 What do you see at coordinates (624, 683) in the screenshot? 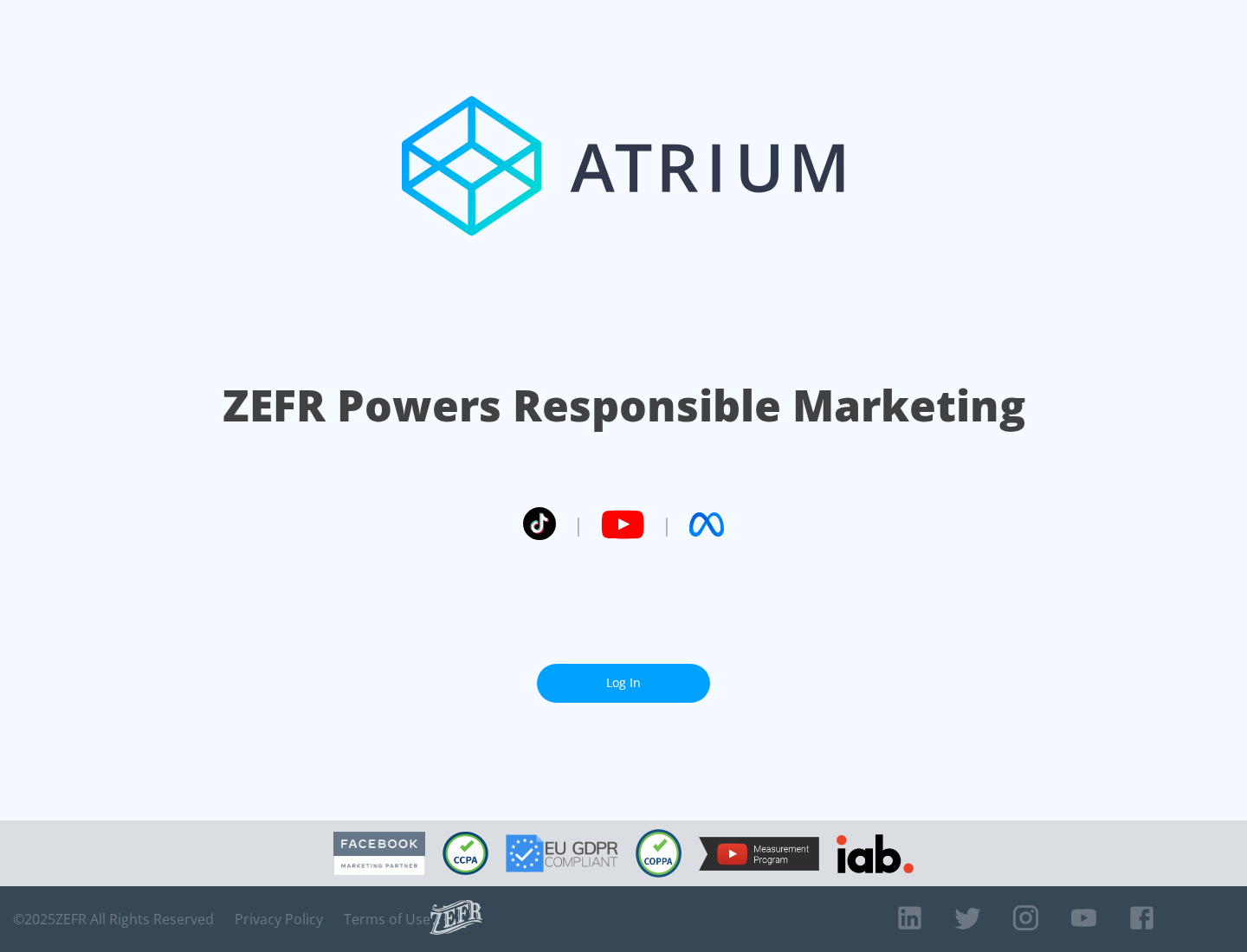
I see `a: Log In` at bounding box center [624, 683].